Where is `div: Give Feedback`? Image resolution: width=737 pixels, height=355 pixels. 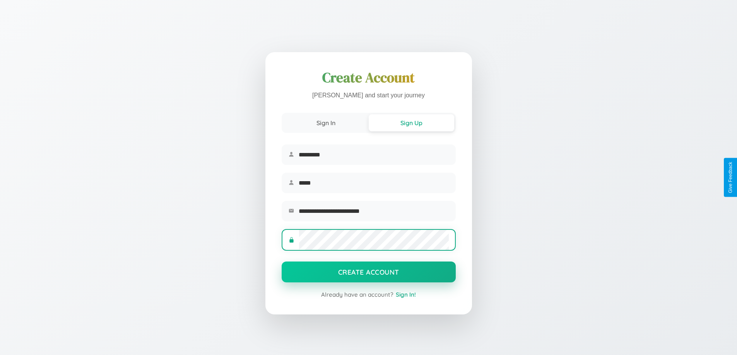 div: Give Feedback is located at coordinates (730, 177).